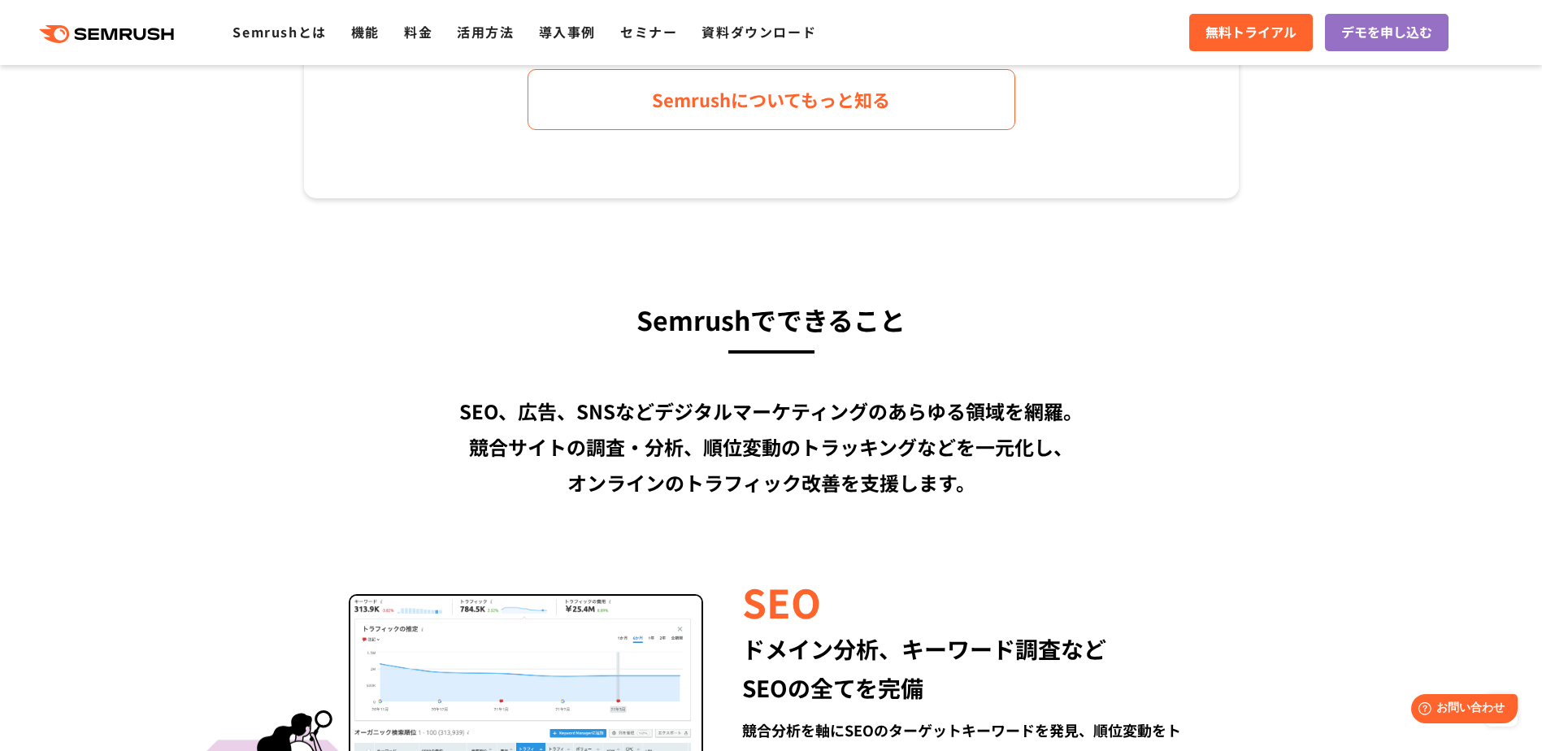  What do you see at coordinates (771, 99) in the screenshot?
I see `a: Semrushについてもっと知る` at bounding box center [771, 99].